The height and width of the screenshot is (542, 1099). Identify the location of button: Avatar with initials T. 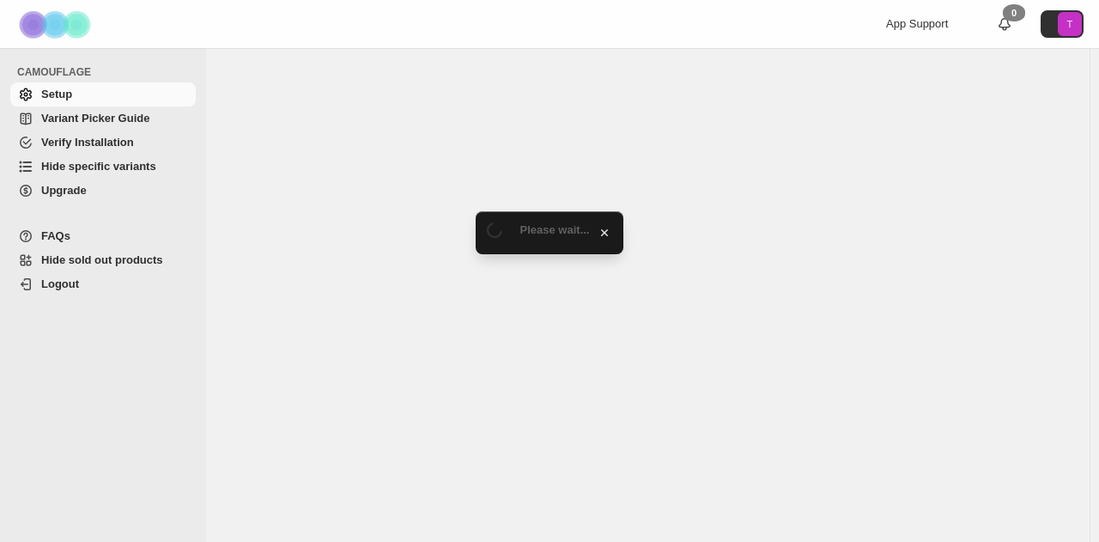
(1062, 24).